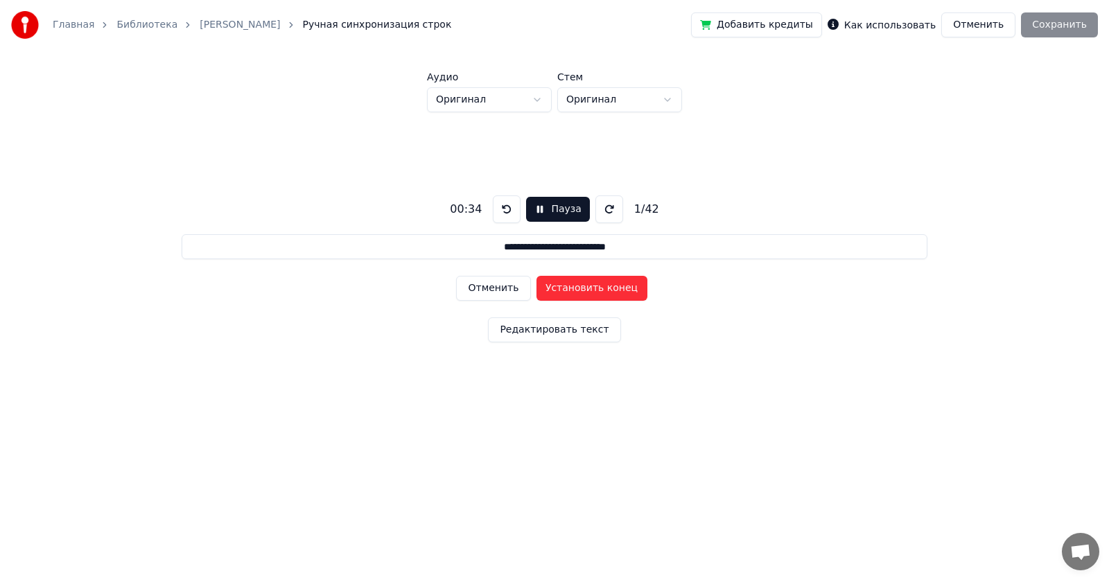 The width and height of the screenshot is (1109, 580). Describe the element at coordinates (25, 25) in the screenshot. I see `img: youka` at that location.